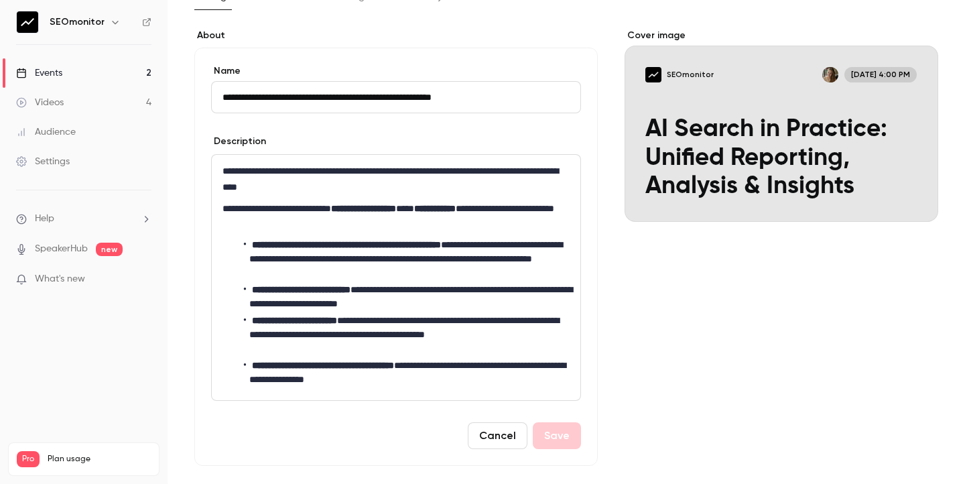 The image size is (965, 484). I want to click on section: Cover image, so click(781, 125).